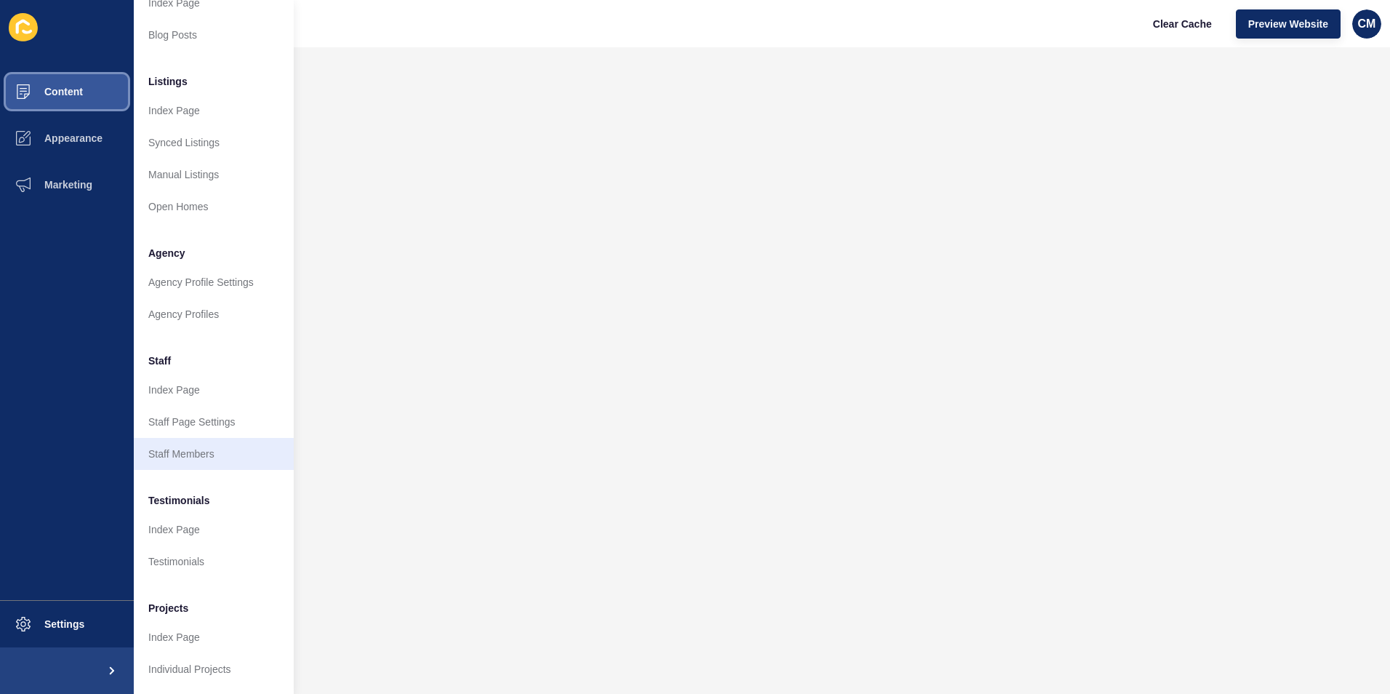 The image size is (1390, 694). What do you see at coordinates (1182, 24) in the screenshot?
I see `span: Clear Cache` at bounding box center [1182, 24].